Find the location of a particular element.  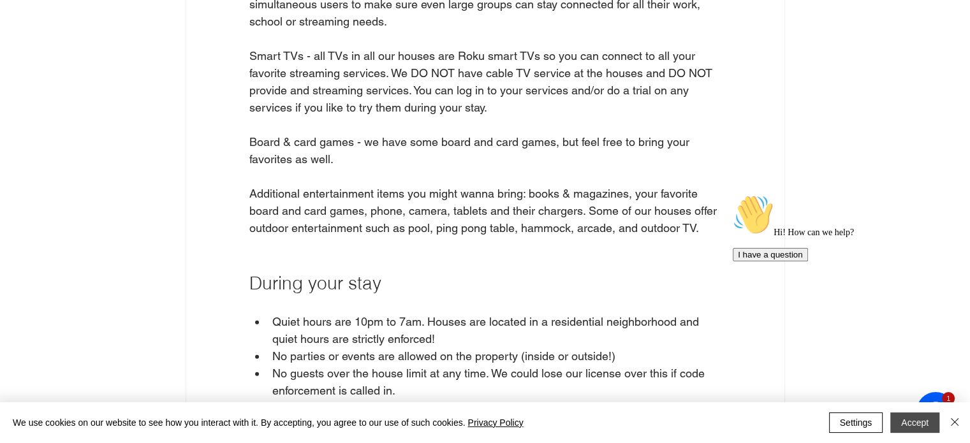

button: Accept is located at coordinates (914, 423).